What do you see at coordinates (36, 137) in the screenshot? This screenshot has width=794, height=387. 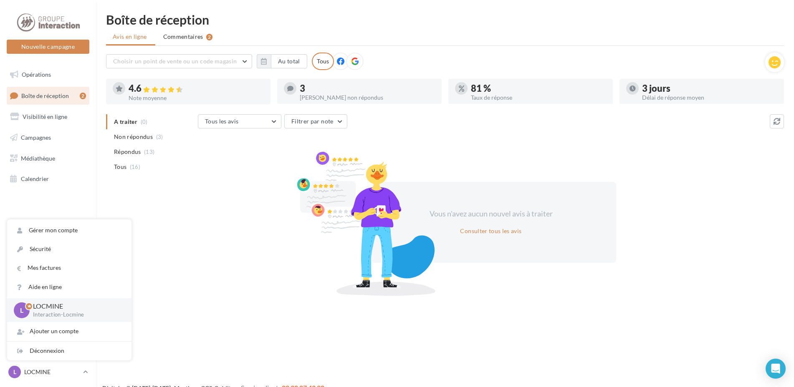 I see `span: Campagnes` at bounding box center [36, 137].